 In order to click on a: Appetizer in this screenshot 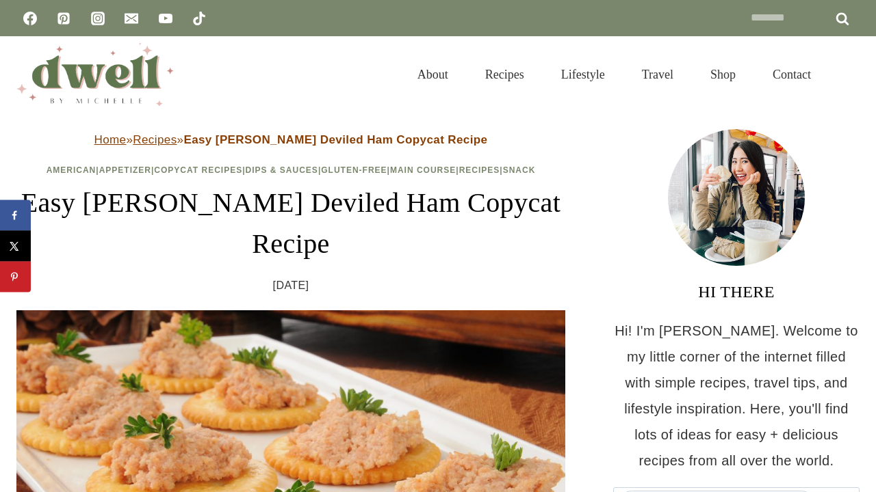, I will do `click(125, 170)`.